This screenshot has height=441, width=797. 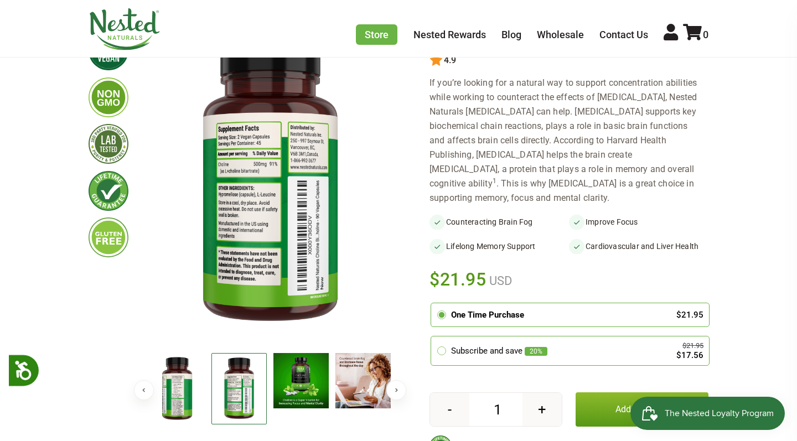 What do you see at coordinates (109, 97) in the screenshot?
I see `img: gmofree` at bounding box center [109, 97].